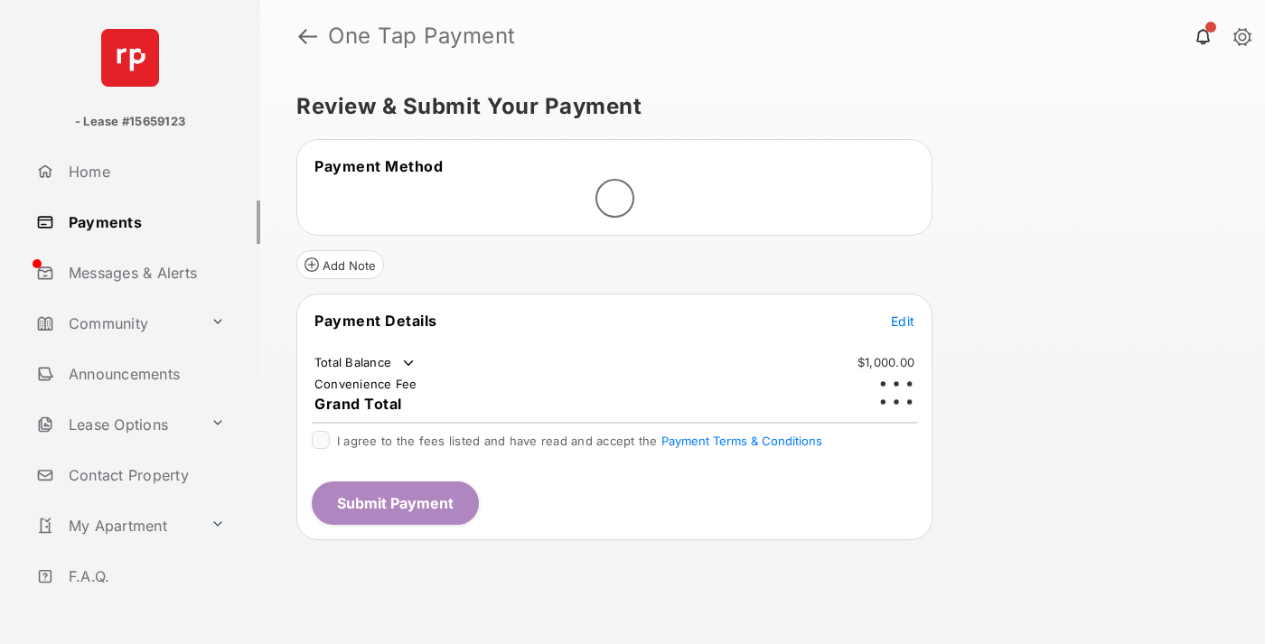 This screenshot has height=644, width=1265. What do you see at coordinates (903, 321) in the screenshot?
I see `button: Edit` at bounding box center [903, 321].